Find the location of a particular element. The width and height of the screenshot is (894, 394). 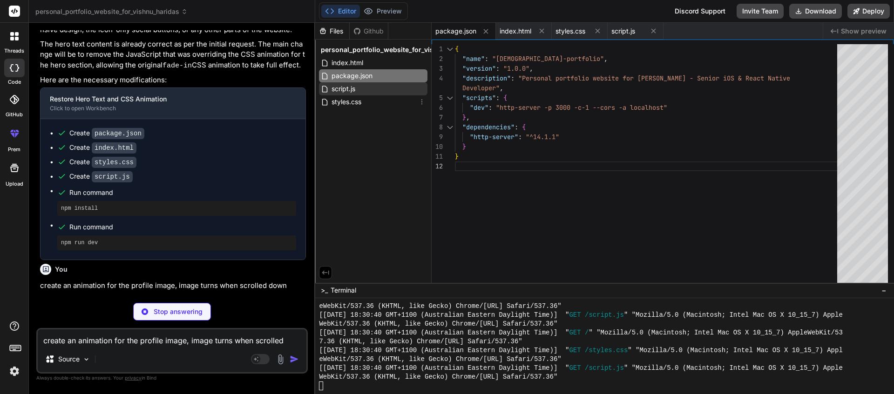

div: 4 is located at coordinates (437, 78).